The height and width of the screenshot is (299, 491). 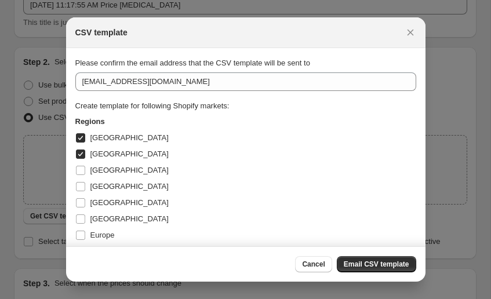 I want to click on span: Email CSV template, so click(x=376, y=264).